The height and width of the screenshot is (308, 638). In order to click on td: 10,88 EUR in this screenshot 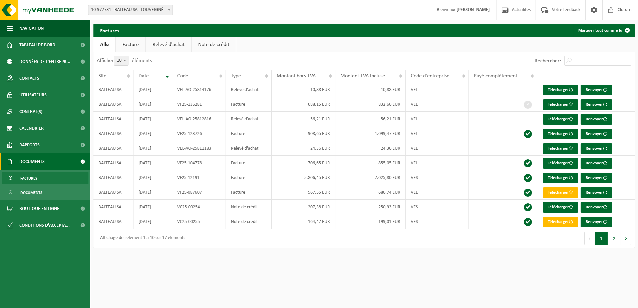, I will do `click(370, 90)`.